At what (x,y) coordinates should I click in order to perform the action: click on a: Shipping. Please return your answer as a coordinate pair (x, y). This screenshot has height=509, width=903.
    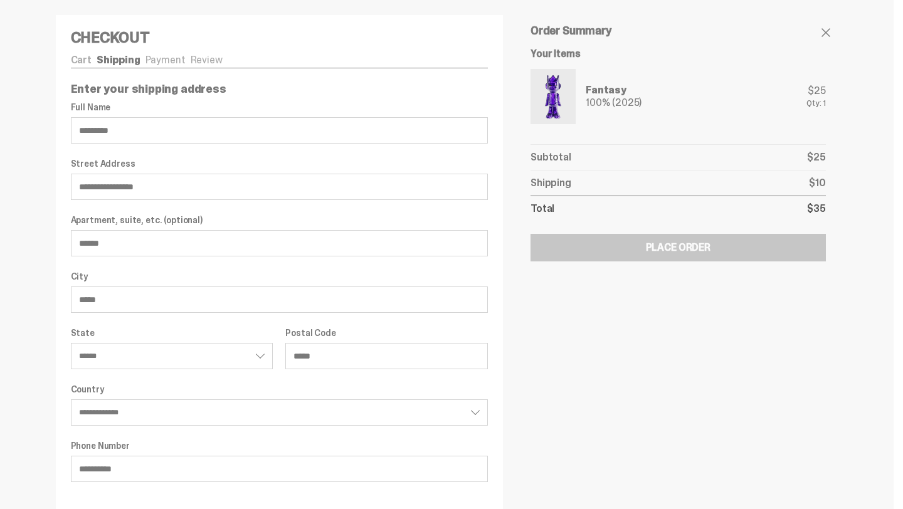
    Looking at the image, I should click on (119, 60).